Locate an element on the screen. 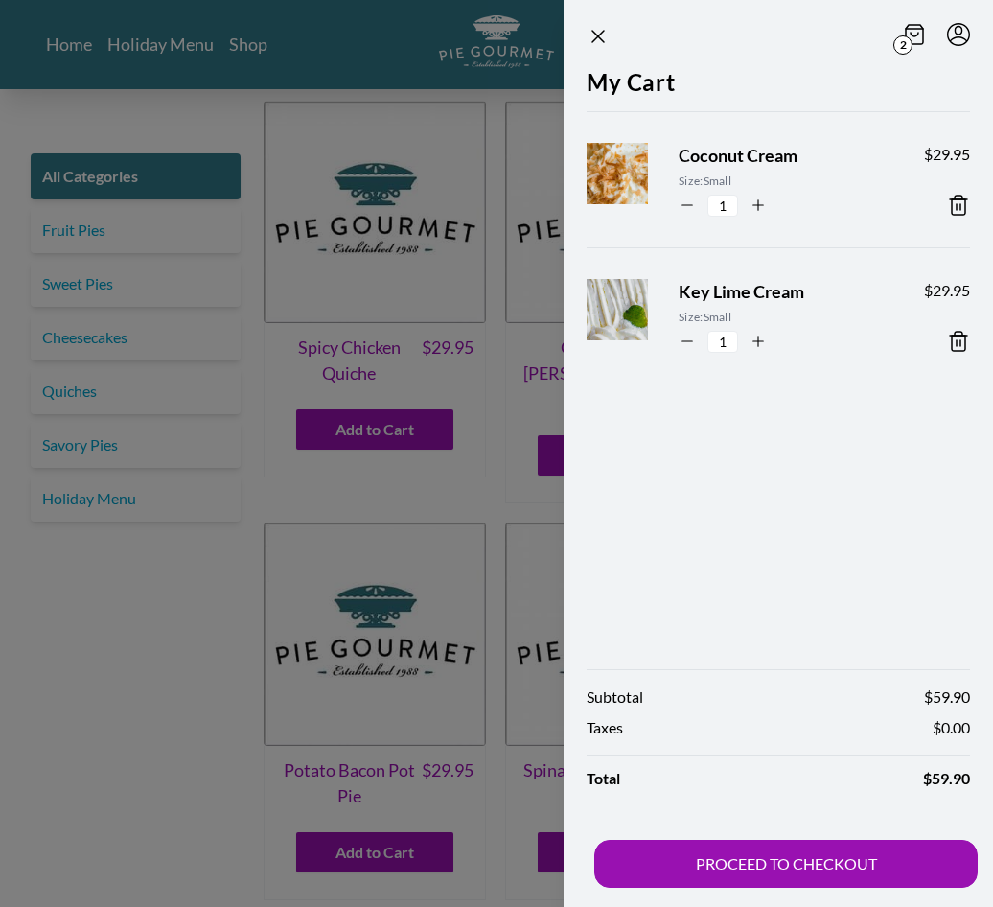  span: Key Lime Cream is located at coordinates (786, 291).